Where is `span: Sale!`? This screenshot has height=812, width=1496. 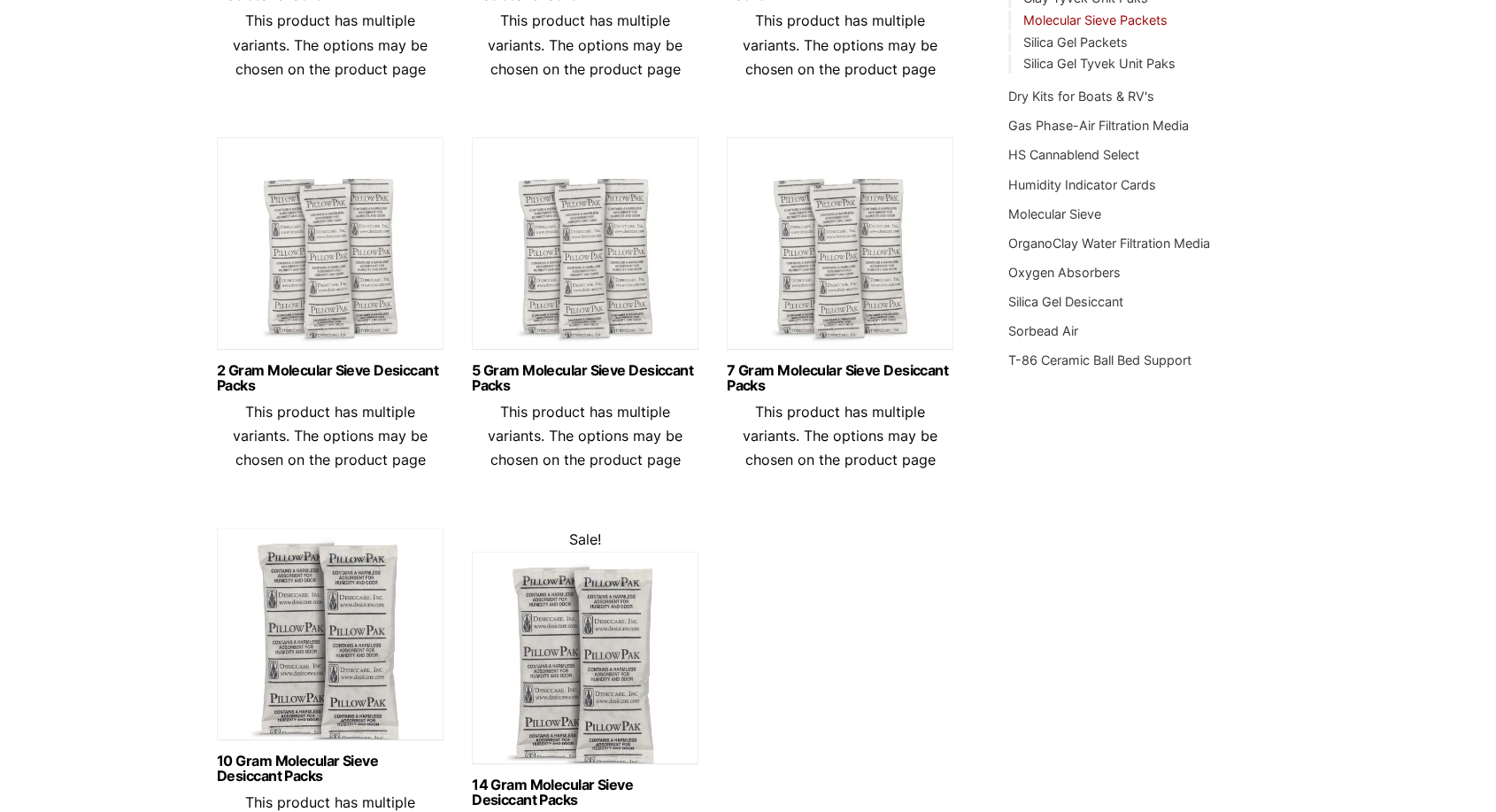
span: Sale! is located at coordinates (585, 539).